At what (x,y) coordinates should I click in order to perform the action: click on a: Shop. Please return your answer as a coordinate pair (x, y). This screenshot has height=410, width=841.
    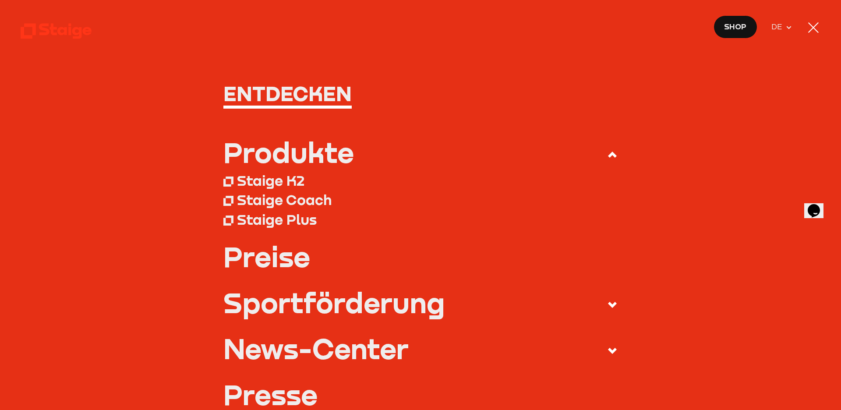
    Looking at the image, I should click on (736, 27).